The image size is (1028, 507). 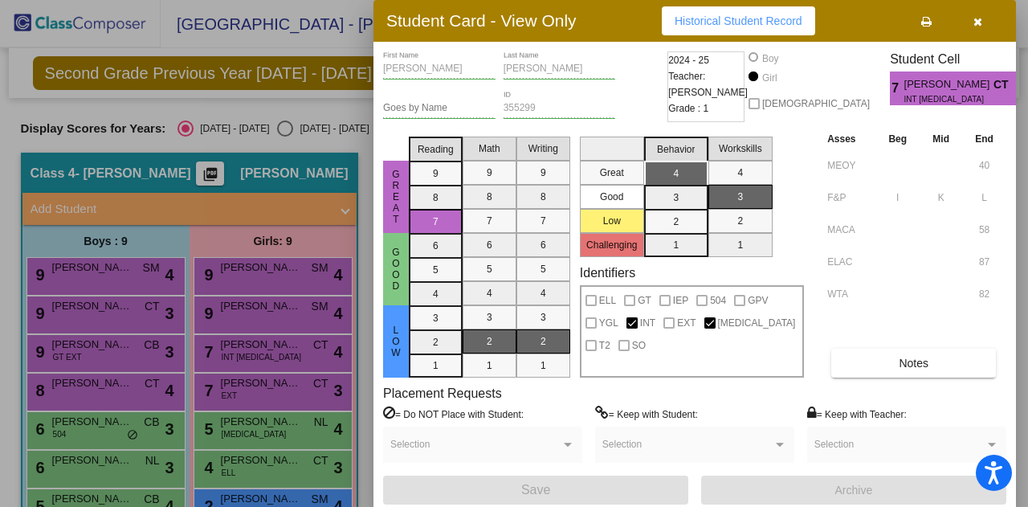 What do you see at coordinates (609, 323) in the screenshot?
I see `span: YGL` at bounding box center [609, 323].